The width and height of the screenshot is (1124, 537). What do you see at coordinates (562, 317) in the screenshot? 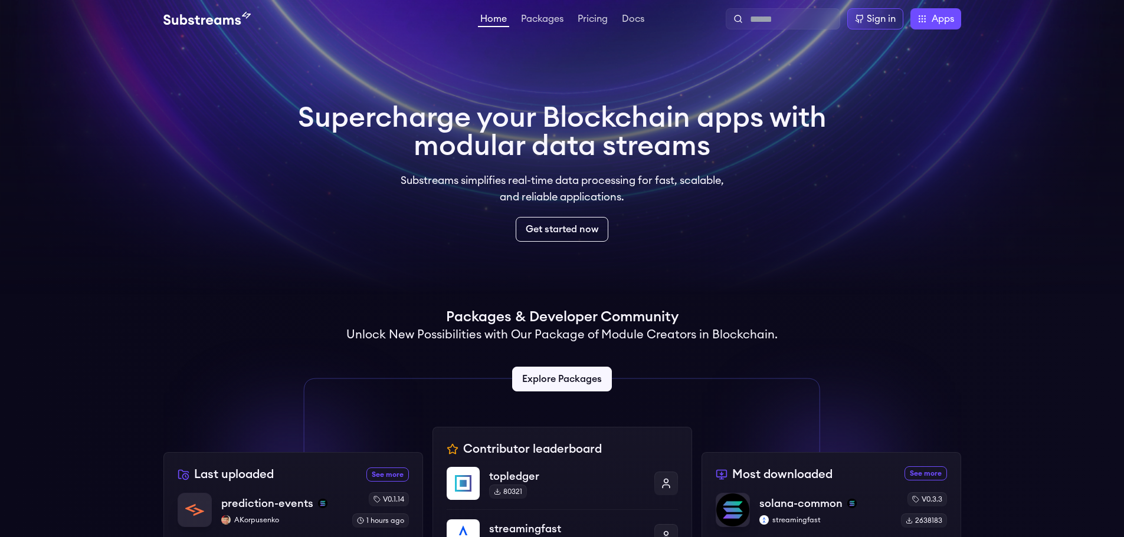
I see `h1: Packages & Developer Community` at bounding box center [562, 317].